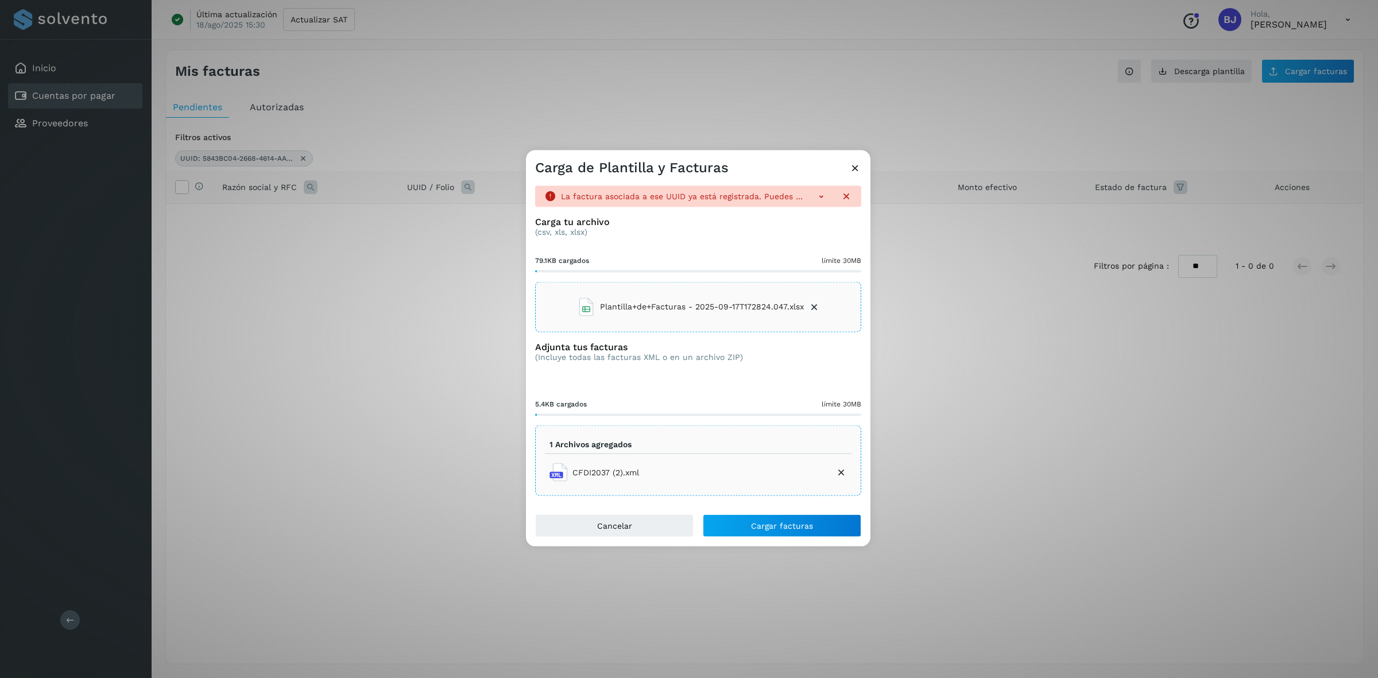 The image size is (1378, 678). I want to click on p: La factura asociada a ese UUID ya está registrada. Puedes encontrarla usando los filtros disponib..., so click(866, 196).